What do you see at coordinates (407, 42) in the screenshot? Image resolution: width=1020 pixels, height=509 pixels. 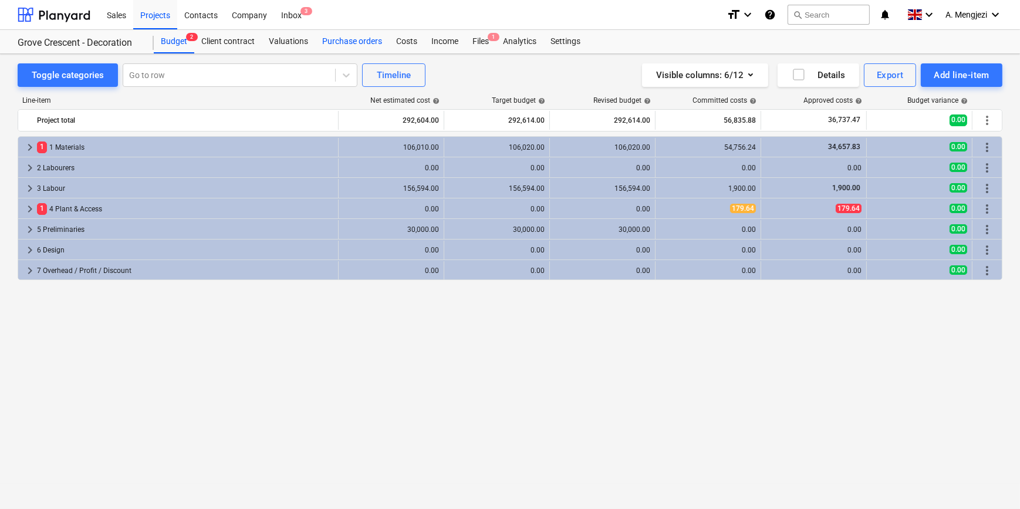 I see `a: Costs` at bounding box center [407, 42].